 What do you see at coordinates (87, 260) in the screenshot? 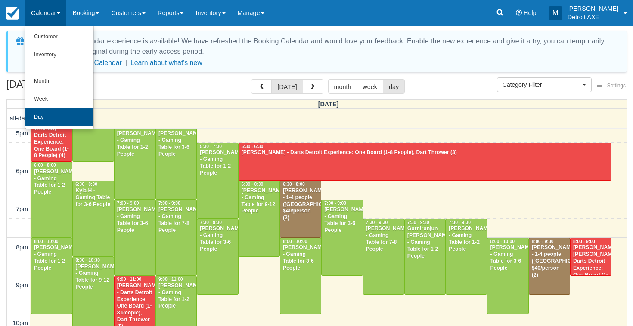
I see `span: 8:30 - 10:30` at bounding box center [87, 260].